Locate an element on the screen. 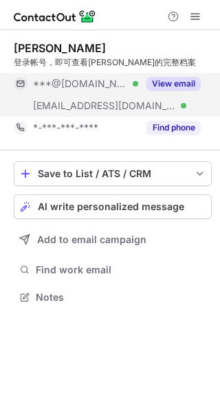  span: AI write personalized message is located at coordinates (110, 206).